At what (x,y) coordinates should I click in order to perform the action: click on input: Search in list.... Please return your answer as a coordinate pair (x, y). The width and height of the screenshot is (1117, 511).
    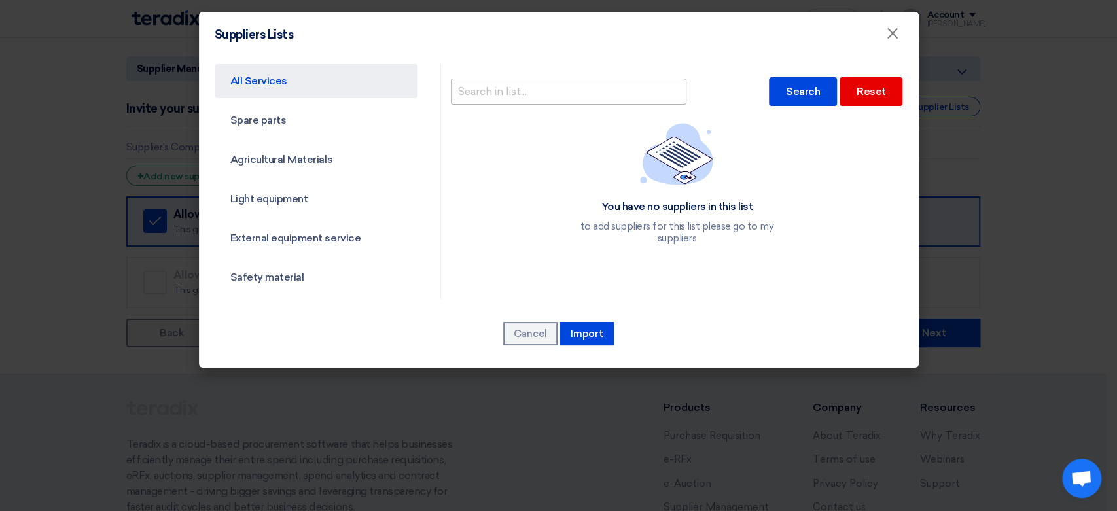
    Looking at the image, I should click on (569, 92).